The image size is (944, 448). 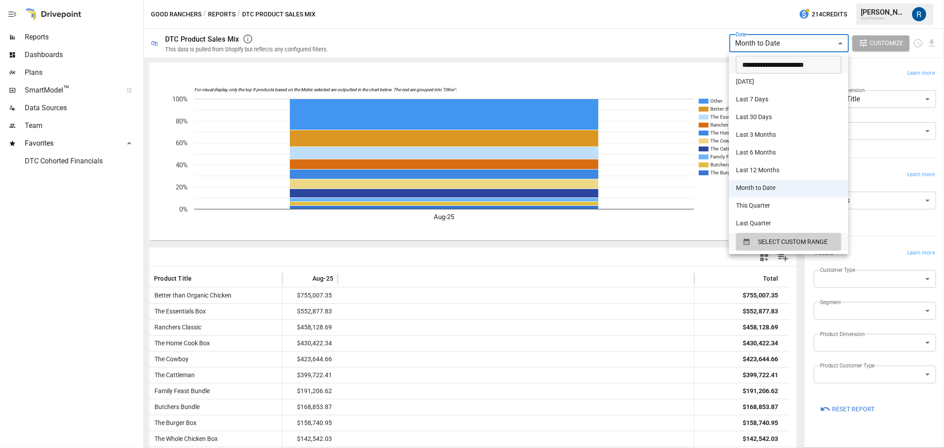 I want to click on li: Last 7 Days, so click(x=788, y=100).